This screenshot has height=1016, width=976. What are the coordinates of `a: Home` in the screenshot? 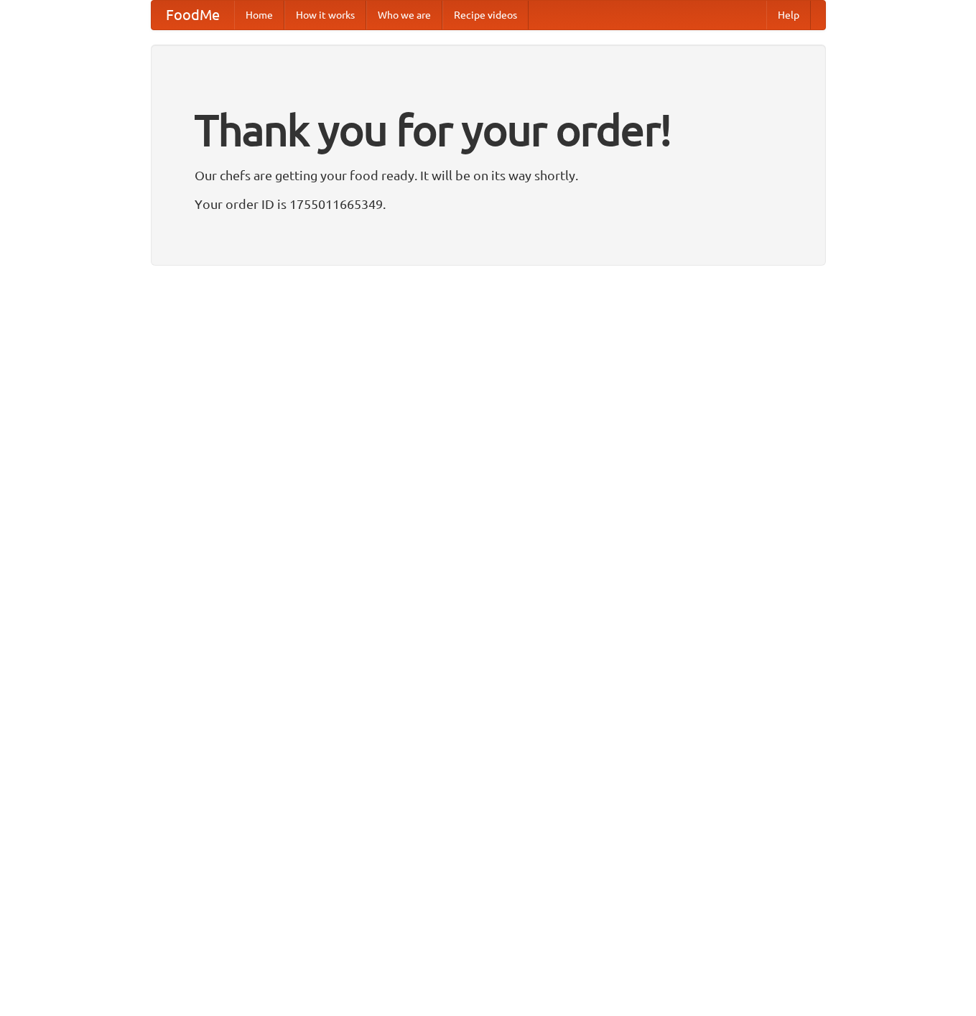 It's located at (259, 15).